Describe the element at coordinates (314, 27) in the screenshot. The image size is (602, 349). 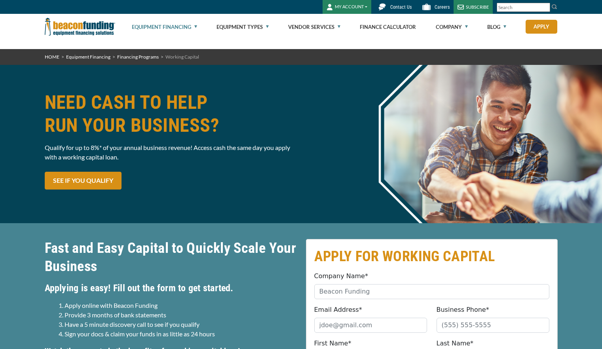
I see `a: Vendor Services` at that location.